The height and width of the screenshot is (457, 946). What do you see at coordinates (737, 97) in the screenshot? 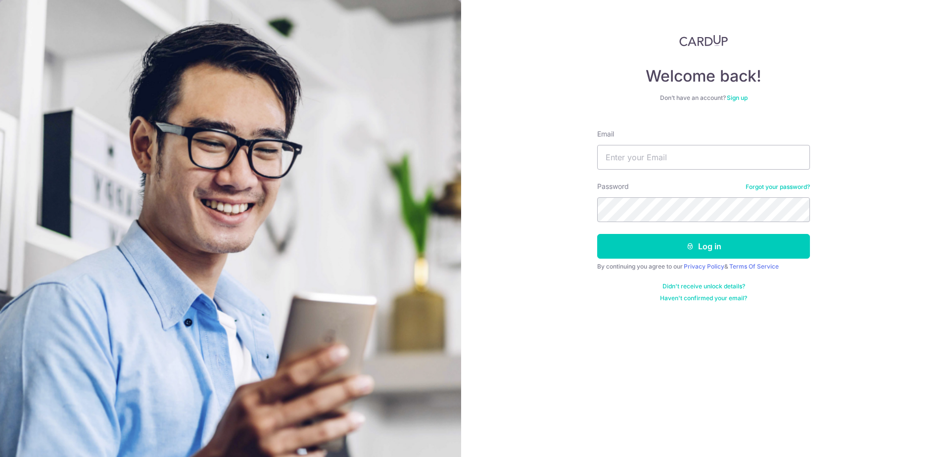
I see `a: Sign up` at bounding box center [737, 97].